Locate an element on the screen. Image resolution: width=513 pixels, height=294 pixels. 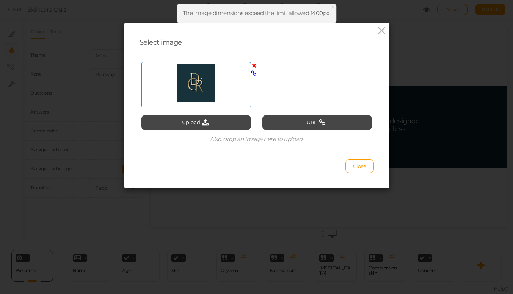
span: Select image is located at coordinates (161, 42).